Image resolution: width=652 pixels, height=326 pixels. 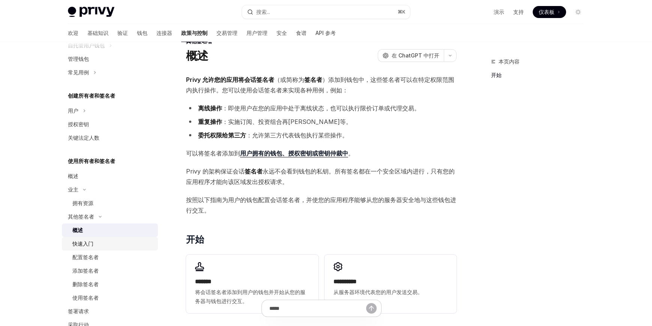 What do you see at coordinates (378, 291) in the screenshot?
I see `font: 从服务器环境代表您的用户发送交易。` at bounding box center [378, 291].